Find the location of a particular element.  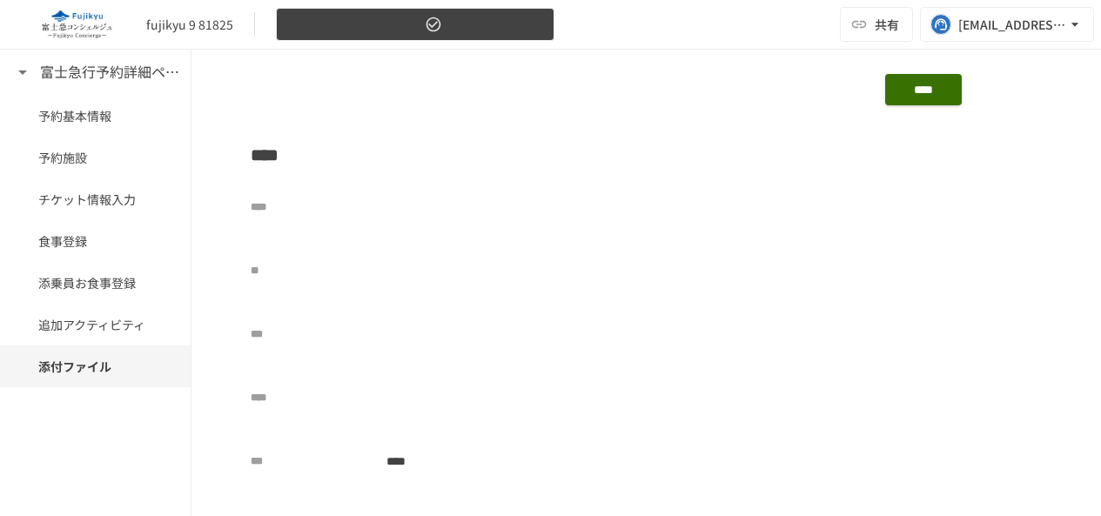

span: 共有 is located at coordinates (887, 24).